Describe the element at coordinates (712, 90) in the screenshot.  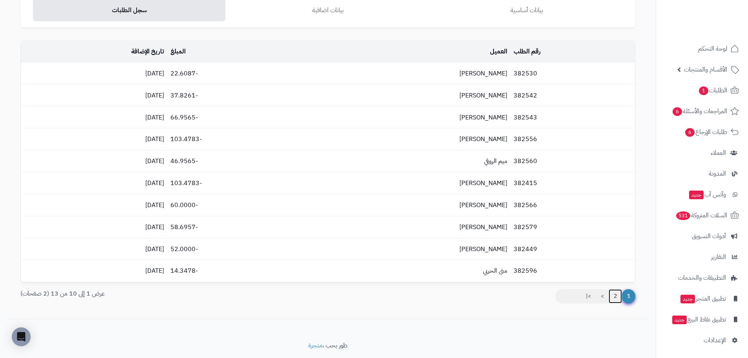
I see `span: الطلبات` at that location.